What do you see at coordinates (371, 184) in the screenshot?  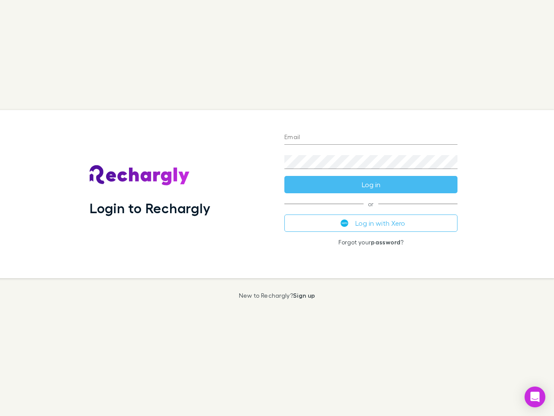 I see `button: Log in` at bounding box center [371, 184].